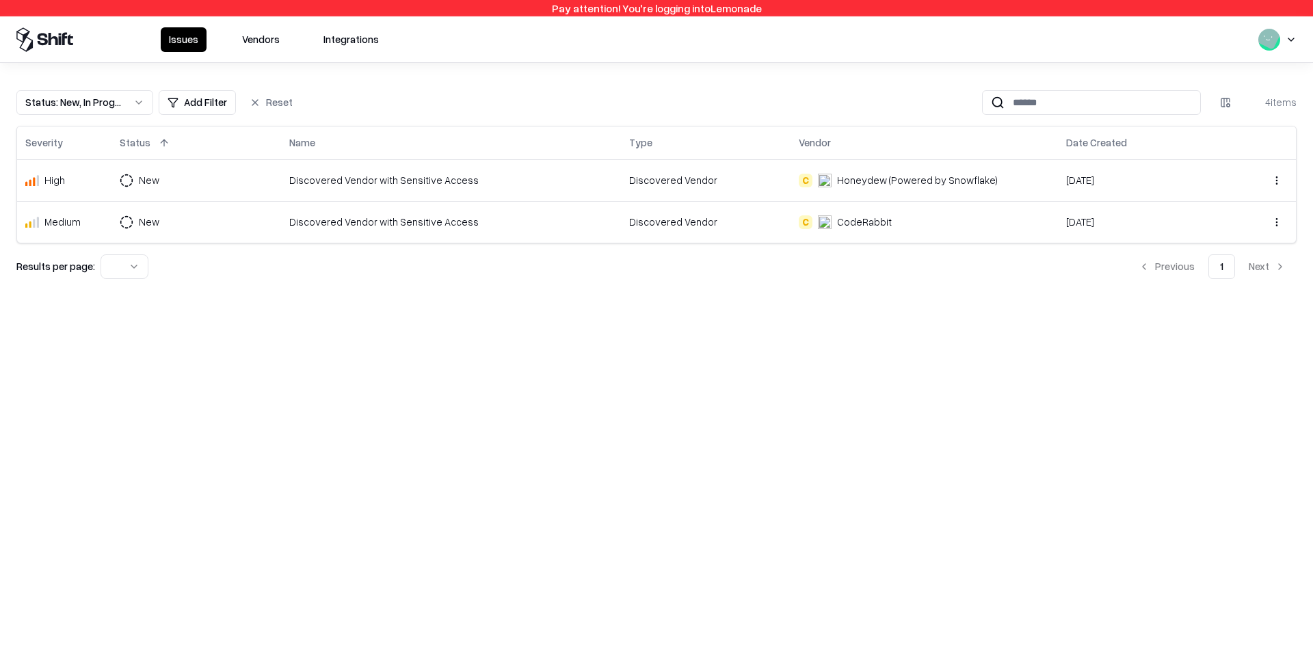  I want to click on div: Name, so click(302, 142).